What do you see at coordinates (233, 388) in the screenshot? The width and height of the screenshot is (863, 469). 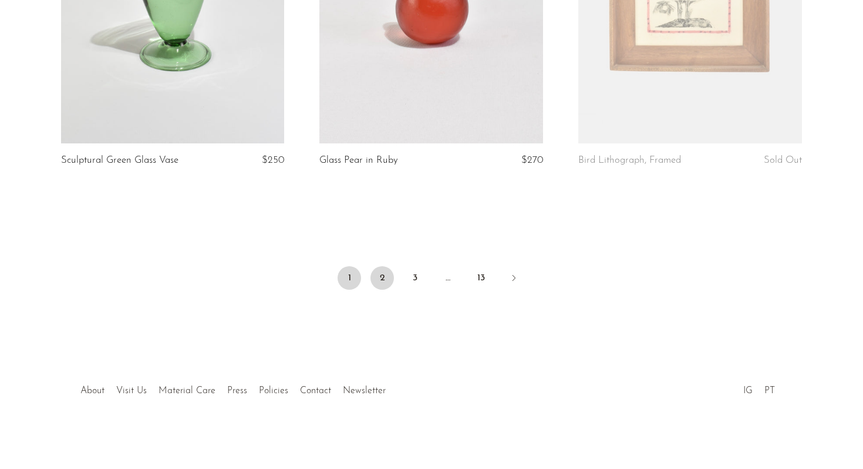 I see `ul: Quick links` at bounding box center [233, 388].